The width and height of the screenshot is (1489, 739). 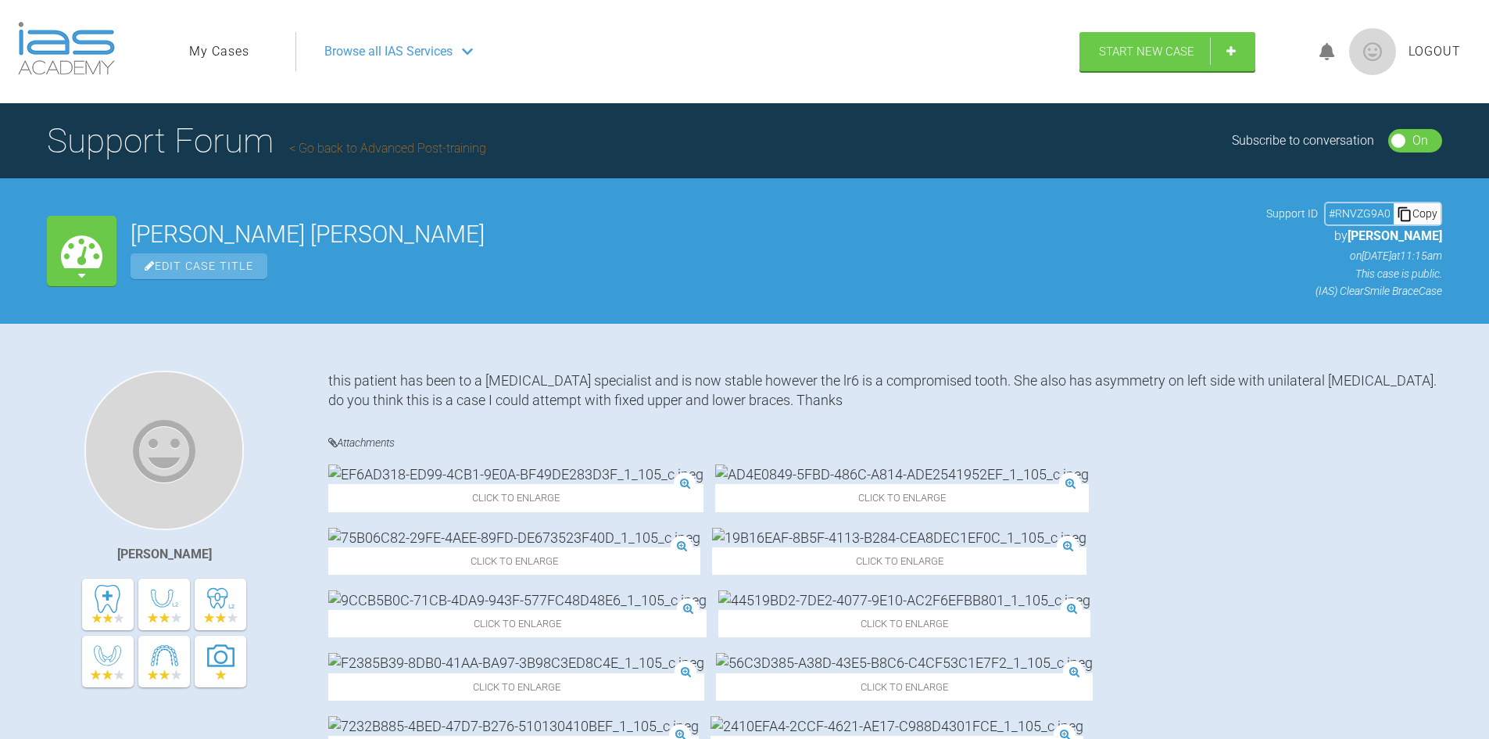 What do you see at coordinates (388, 148) in the screenshot?
I see `a: Go back to Advanced Post-training` at bounding box center [388, 148].